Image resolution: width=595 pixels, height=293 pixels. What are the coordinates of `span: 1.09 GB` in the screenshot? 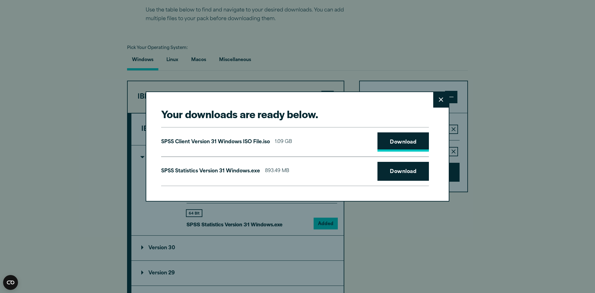 It's located at (283, 142).